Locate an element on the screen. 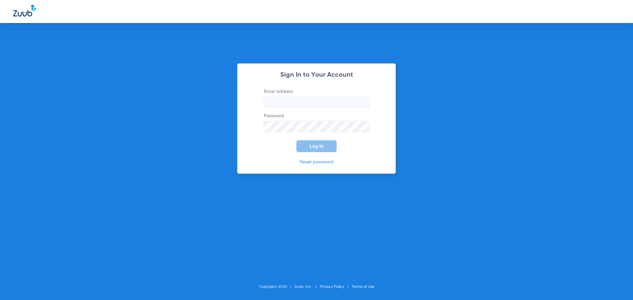 This screenshot has height=300, width=633. label: Email address is located at coordinates (316, 98).